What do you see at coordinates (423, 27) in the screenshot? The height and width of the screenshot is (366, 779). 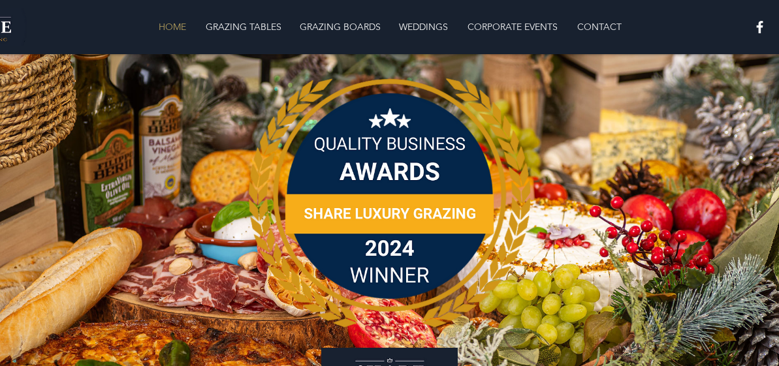 I see `a: WEDDINGS` at bounding box center [423, 27].